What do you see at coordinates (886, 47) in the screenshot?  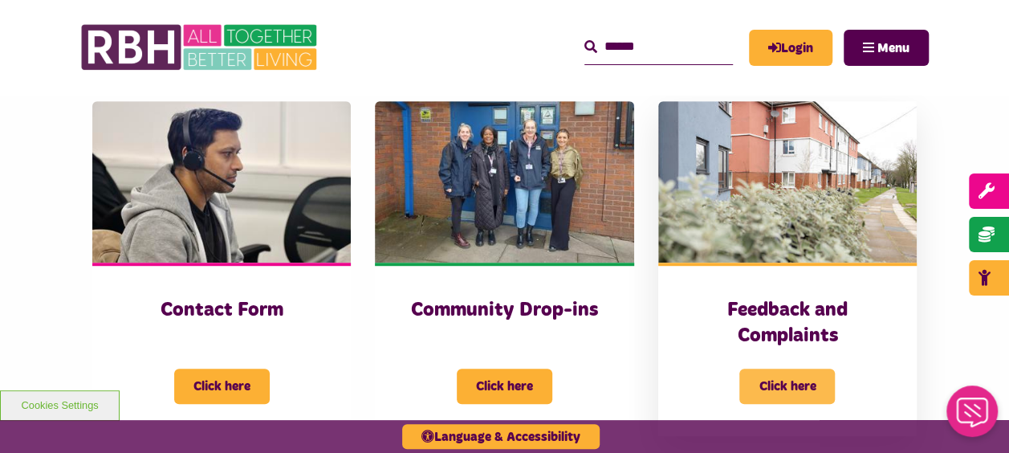 I see `button: Navigation` at bounding box center [886, 47].